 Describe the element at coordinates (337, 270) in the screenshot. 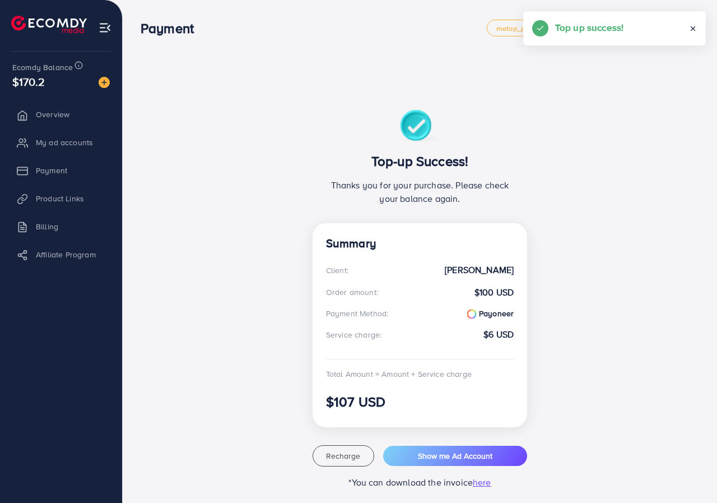

I see `div: Client:` at that location.